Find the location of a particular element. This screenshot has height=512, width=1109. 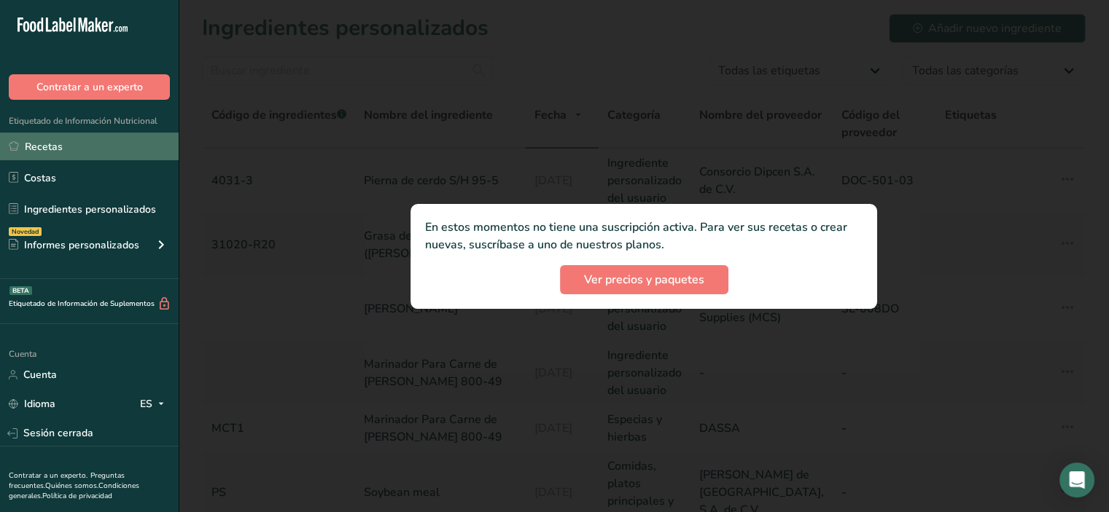

font: Etiquetado de Información Nutricional is located at coordinates (83, 121).